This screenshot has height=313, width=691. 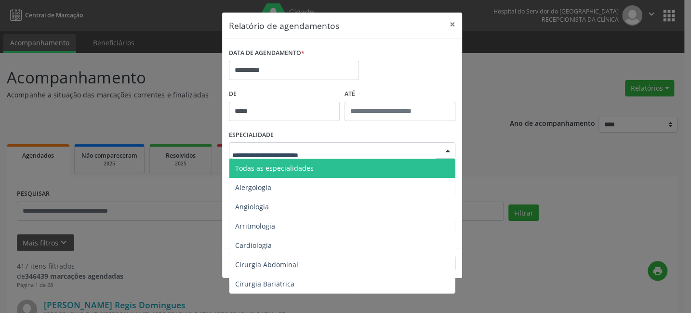 What do you see at coordinates (265, 283) in the screenshot?
I see `span: Cirurgia Bariatrica` at bounding box center [265, 283].